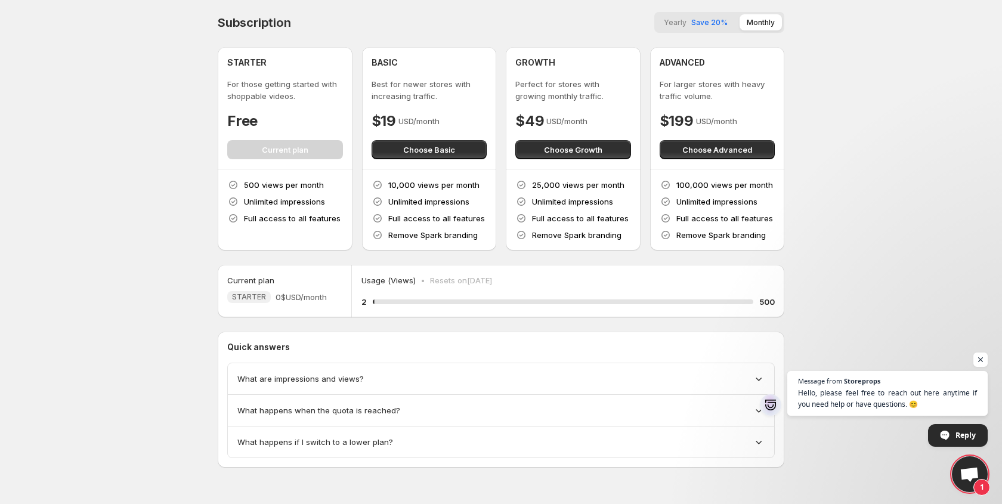  I want to click on span: STARTER, so click(249, 297).